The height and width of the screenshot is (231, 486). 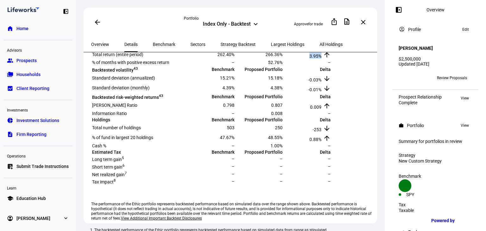 What do you see at coordinates (420, 102) in the screenshot?
I see `div: Complete` at bounding box center [420, 102].